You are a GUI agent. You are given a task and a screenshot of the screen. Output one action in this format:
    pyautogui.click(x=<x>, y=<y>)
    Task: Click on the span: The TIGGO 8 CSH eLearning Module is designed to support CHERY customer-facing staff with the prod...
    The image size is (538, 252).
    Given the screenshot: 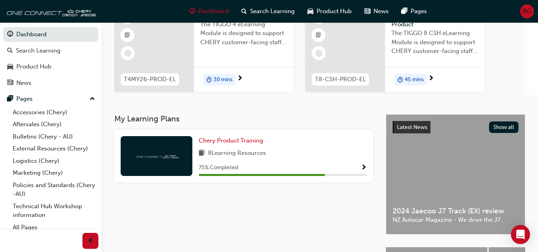 What is the action you would take?
    pyautogui.click(x=435, y=42)
    